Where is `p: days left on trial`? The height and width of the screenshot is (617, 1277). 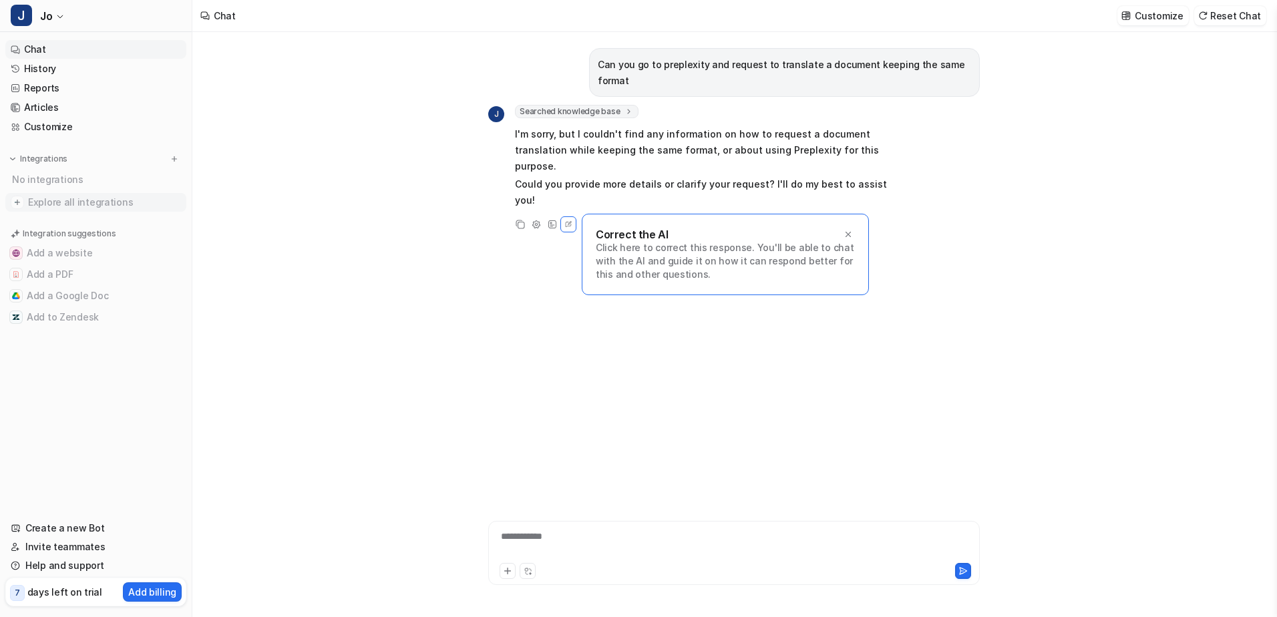
p: days left on trial is located at coordinates (65, 592).